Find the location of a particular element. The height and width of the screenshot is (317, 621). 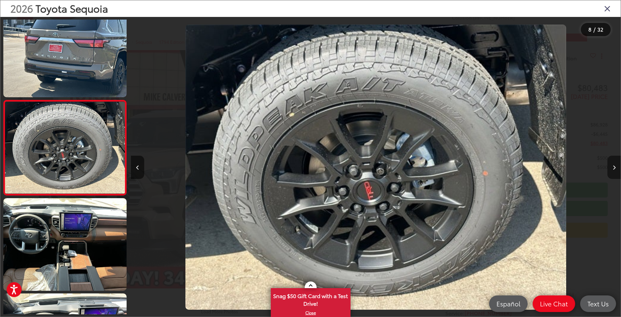

button: Previous image is located at coordinates (138, 167).